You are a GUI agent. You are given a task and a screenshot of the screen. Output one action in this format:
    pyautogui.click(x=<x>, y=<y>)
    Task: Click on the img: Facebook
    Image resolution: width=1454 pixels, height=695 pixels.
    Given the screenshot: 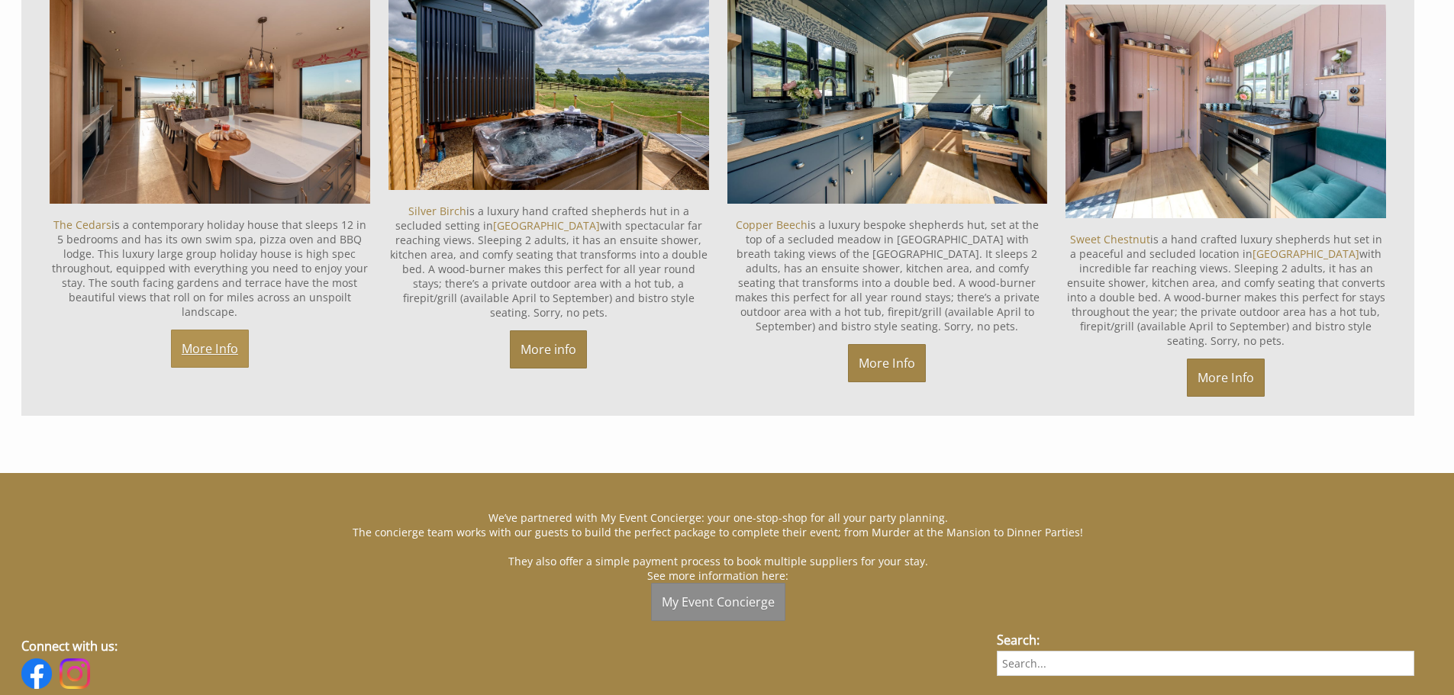 What is the action you would take?
    pyautogui.click(x=37, y=674)
    